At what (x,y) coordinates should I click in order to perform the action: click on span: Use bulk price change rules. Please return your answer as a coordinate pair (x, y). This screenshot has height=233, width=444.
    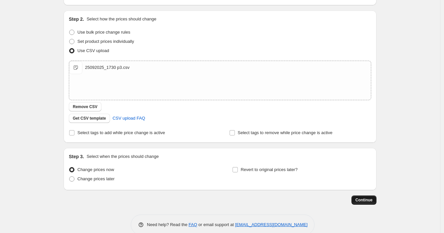
    Looking at the image, I should click on (104, 32).